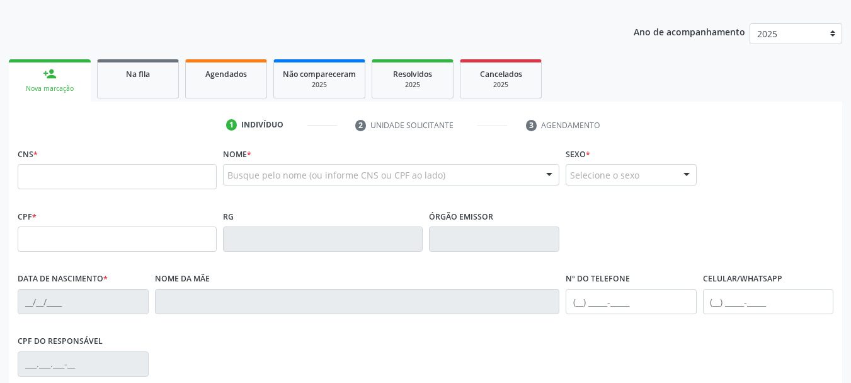 The image size is (851, 383). Describe the element at coordinates (28, 154) in the screenshot. I see `label: CNS` at that location.